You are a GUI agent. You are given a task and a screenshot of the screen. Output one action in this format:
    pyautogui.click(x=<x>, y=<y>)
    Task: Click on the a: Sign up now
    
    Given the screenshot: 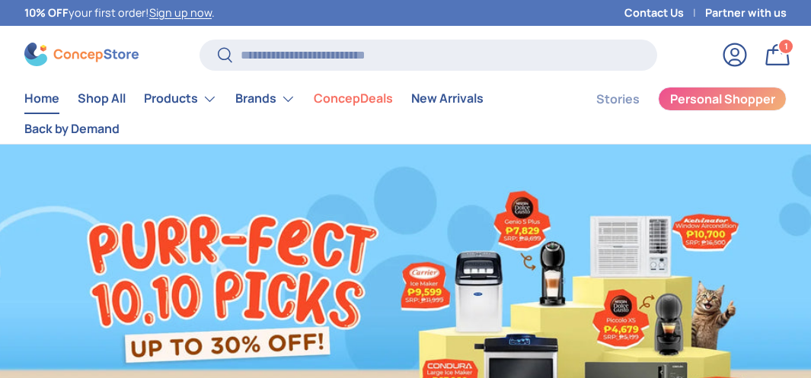 What is the action you would take?
    pyautogui.click(x=180, y=12)
    